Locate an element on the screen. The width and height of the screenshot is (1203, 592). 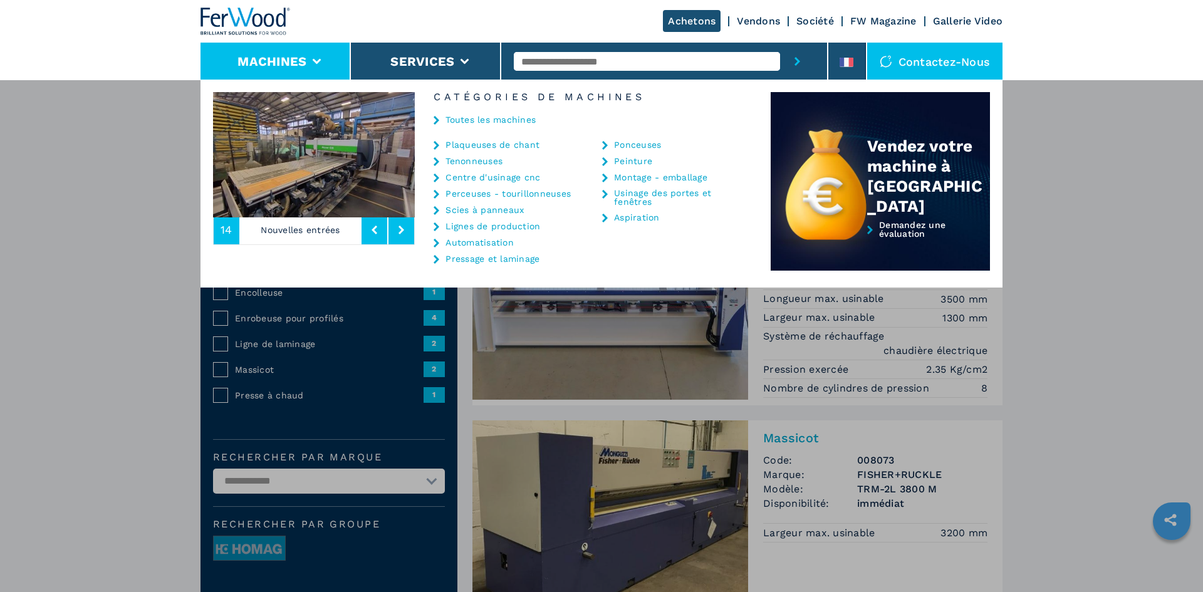
div: Contactez-nous is located at coordinates (935, 61).